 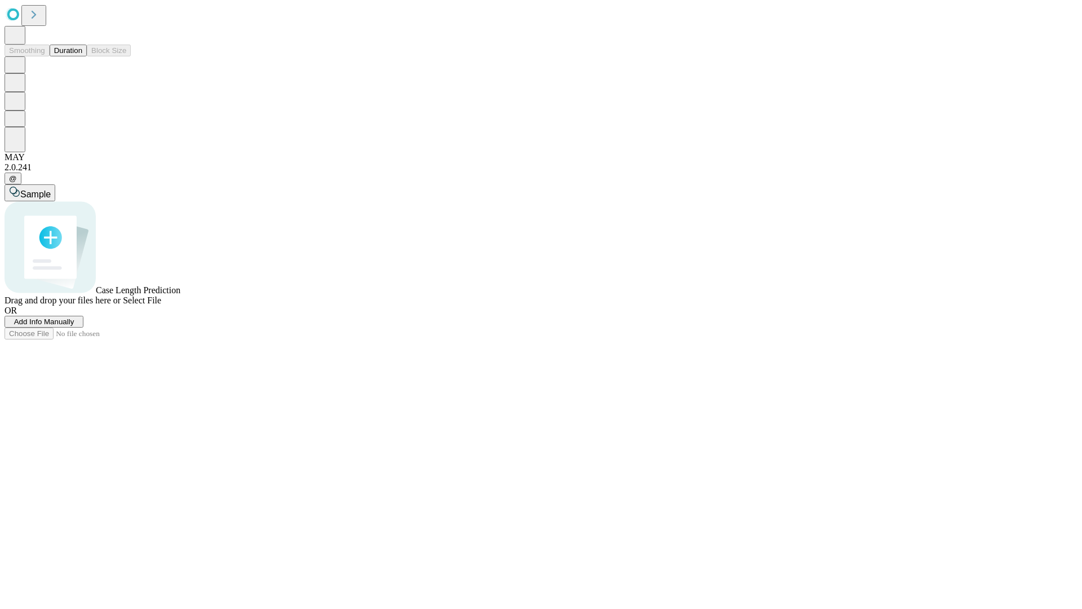 What do you see at coordinates (541, 157) in the screenshot?
I see `div: MAY` at bounding box center [541, 157].